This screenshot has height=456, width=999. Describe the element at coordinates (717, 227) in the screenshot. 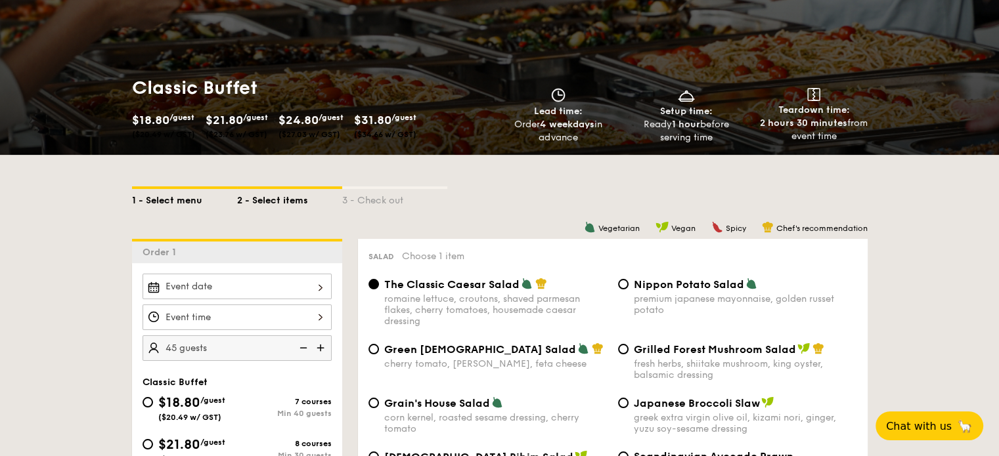

I see `img: icon-spicy.37a8142b.svg` at that location.